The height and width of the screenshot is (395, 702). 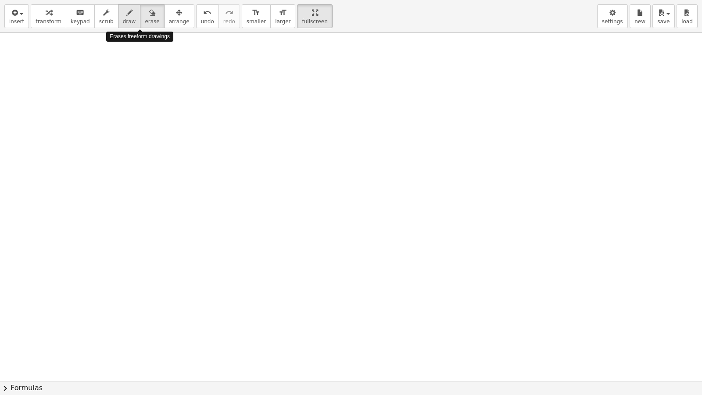 What do you see at coordinates (229, 13) in the screenshot?
I see `i: redo` at bounding box center [229, 13].